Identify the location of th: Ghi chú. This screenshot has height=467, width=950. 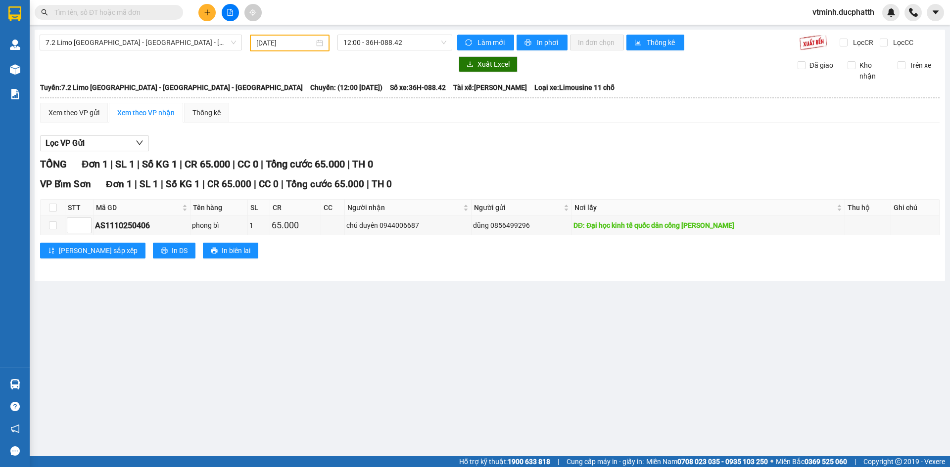
(915, 208).